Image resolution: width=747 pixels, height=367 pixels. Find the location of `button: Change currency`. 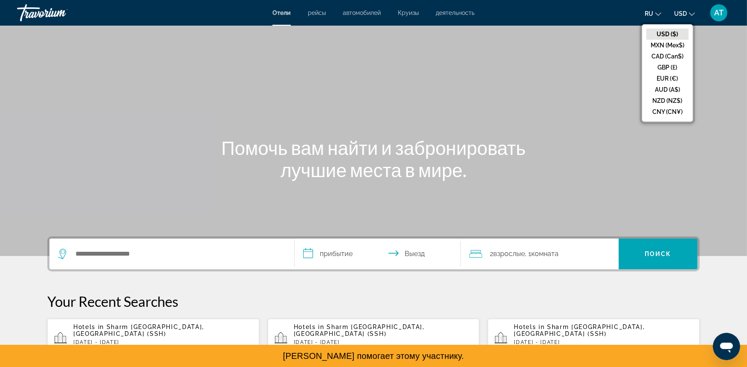

button: Change currency is located at coordinates (685, 13).